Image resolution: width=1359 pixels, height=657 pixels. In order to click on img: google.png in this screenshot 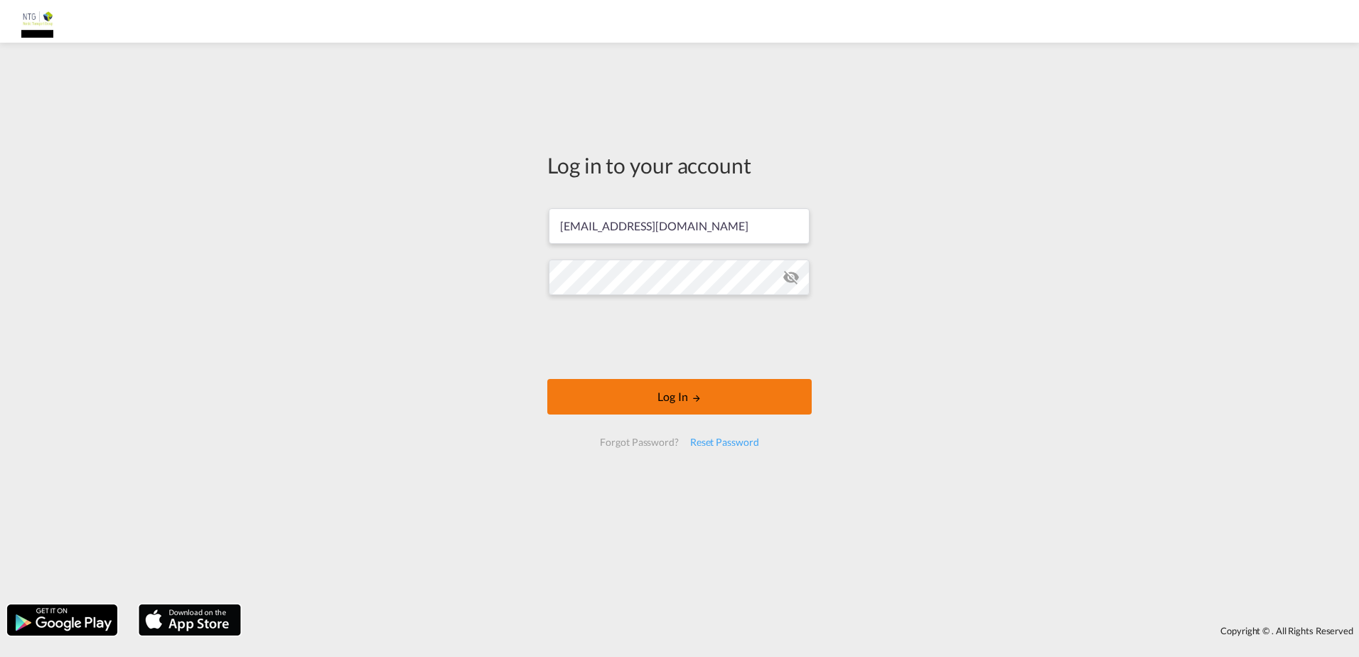, I will do `click(62, 620)`.